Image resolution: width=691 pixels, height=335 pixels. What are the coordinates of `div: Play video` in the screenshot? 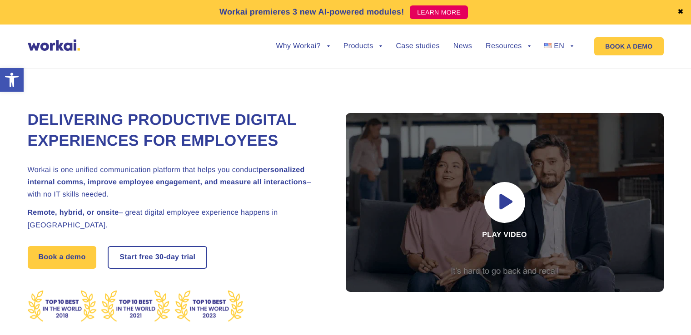 It's located at (505, 203).